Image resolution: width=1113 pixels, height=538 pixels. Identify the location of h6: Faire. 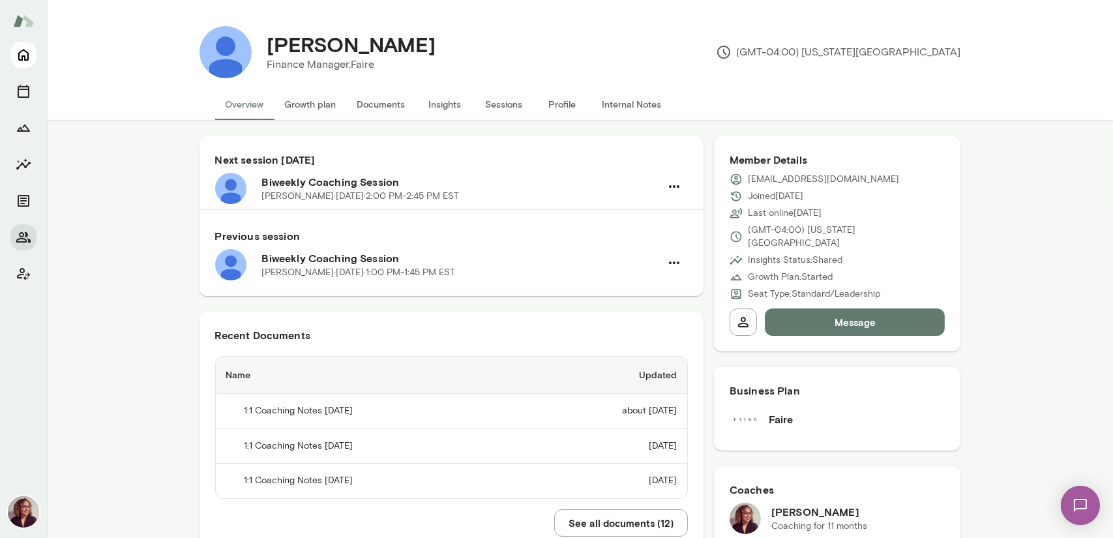
(781, 419).